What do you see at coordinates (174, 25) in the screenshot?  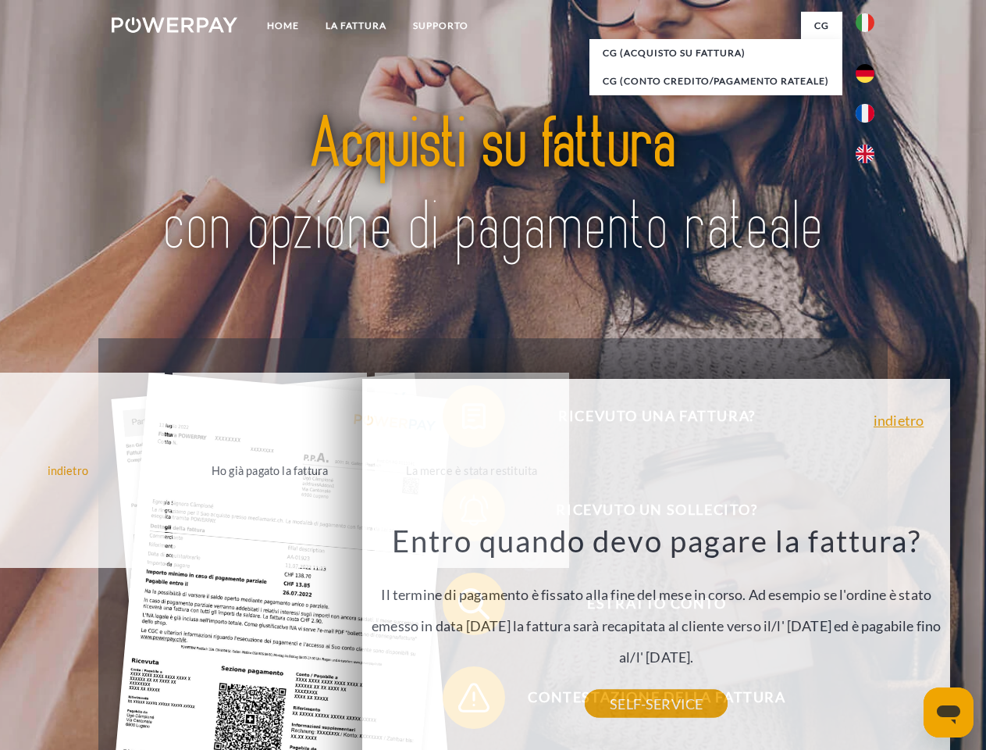 I see `img: logo-powerpay-white.svg` at bounding box center [174, 25].